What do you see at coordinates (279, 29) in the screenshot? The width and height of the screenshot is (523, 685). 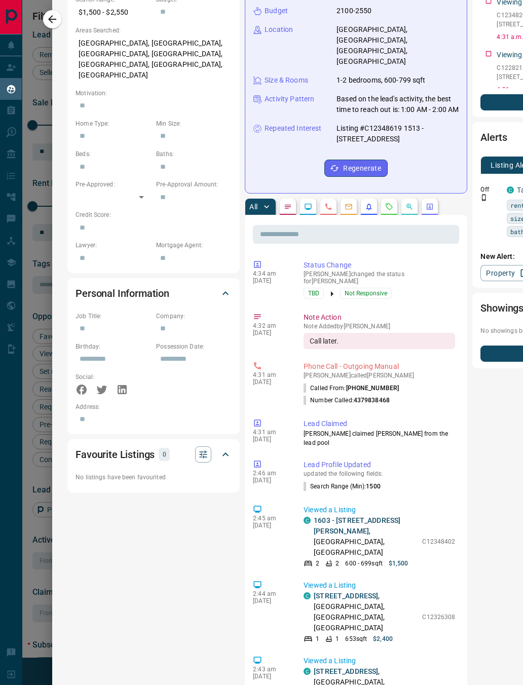 I see `p: Location` at bounding box center [279, 29].